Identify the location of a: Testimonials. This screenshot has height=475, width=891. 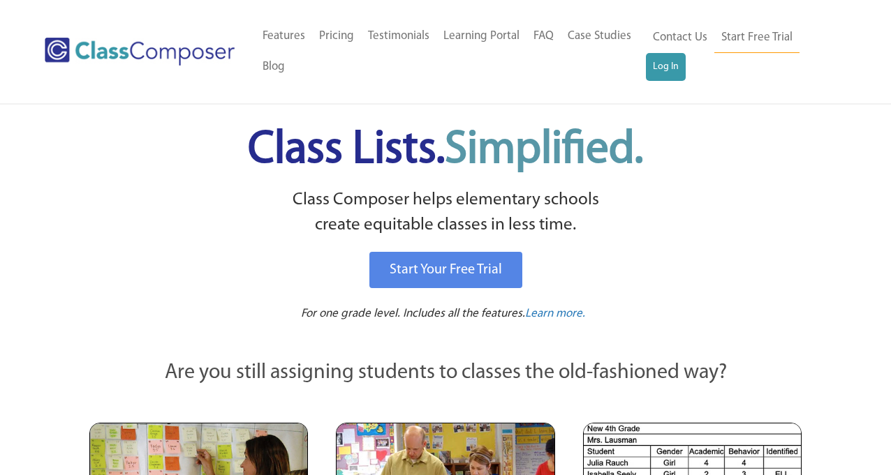
(399, 36).